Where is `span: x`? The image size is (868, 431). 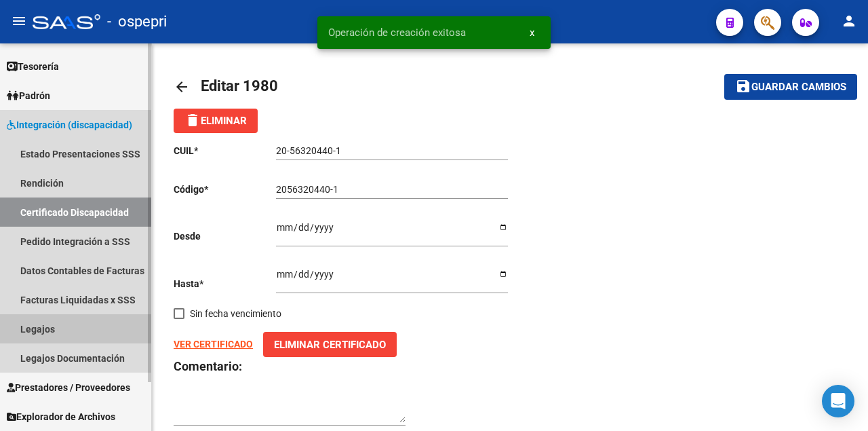
span: x is located at coordinates (532, 33).